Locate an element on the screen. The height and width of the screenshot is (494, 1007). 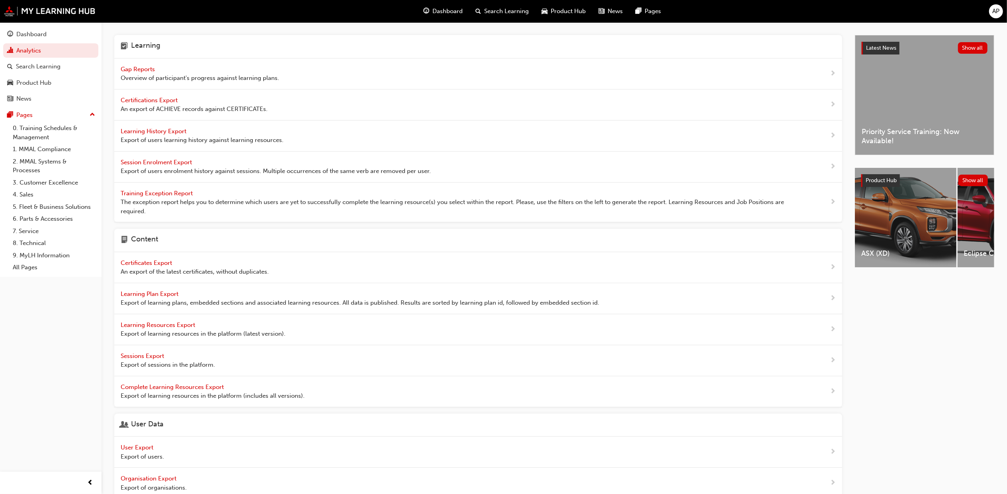
span: Learning Plan Export is located at coordinates (150, 294).